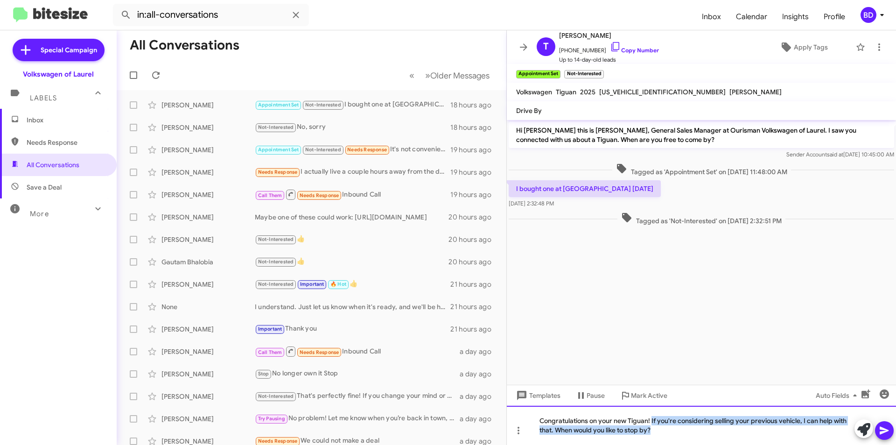 This screenshot has width=896, height=445. Describe the element at coordinates (534, 92) in the screenshot. I see `span: Volkswagen` at that location.